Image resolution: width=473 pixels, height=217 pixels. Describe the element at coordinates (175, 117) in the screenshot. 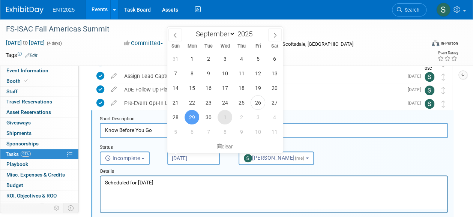

I see `span: September 28, 2025` at that location.